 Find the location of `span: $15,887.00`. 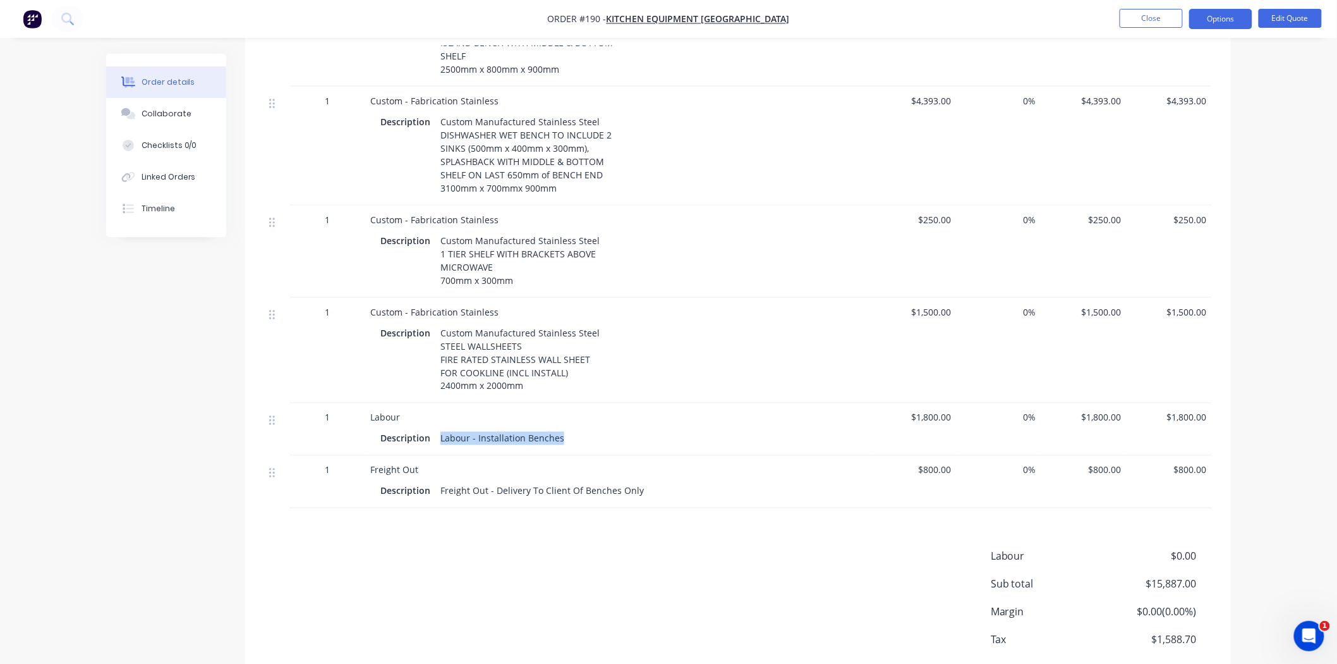

span: $15,887.00 is located at coordinates (1150, 584).